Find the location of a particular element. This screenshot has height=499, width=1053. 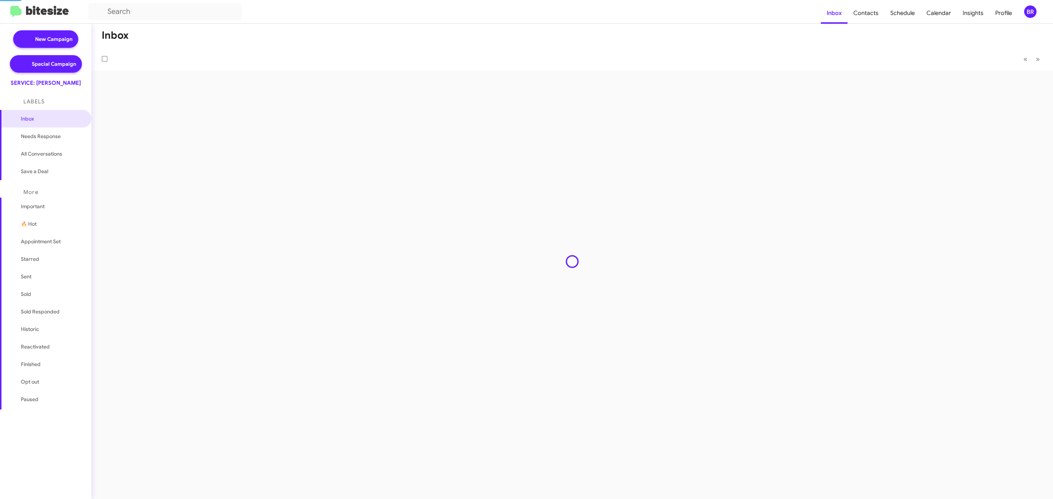

span: Labels is located at coordinates (34, 102).